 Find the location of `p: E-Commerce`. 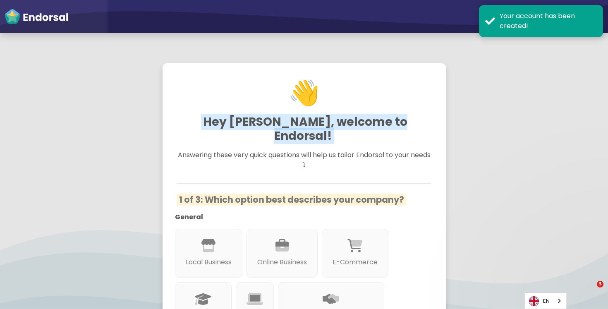

p: E-Commerce is located at coordinates (355, 262).